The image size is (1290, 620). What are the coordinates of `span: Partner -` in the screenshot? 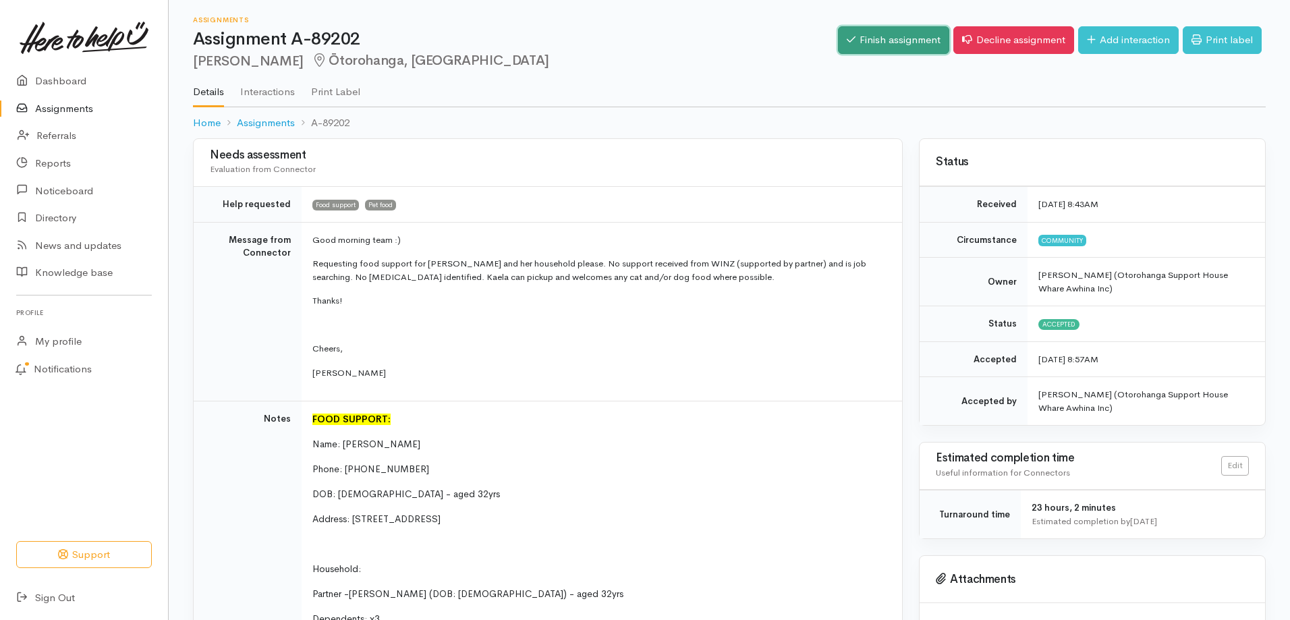 It's located at (331, 594).